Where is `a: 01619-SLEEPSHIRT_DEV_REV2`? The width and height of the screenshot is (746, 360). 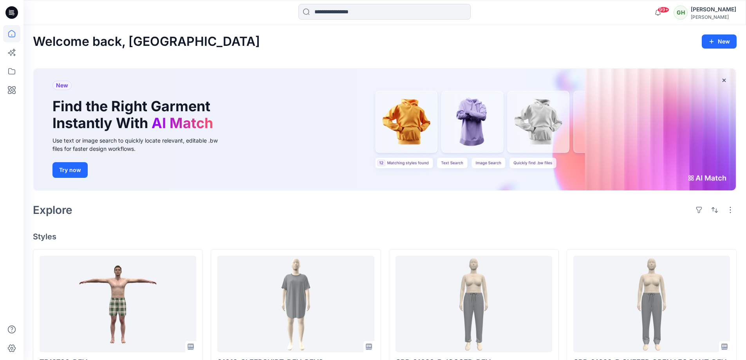 a: 01619-SLEEPSHIRT_DEV_REV2 is located at coordinates (296, 304).